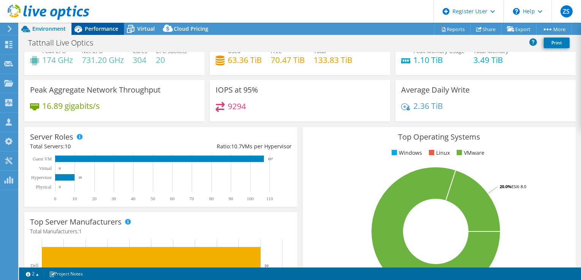  What do you see at coordinates (42, 159) in the screenshot?
I see `text: Guest VM` at bounding box center [42, 159].